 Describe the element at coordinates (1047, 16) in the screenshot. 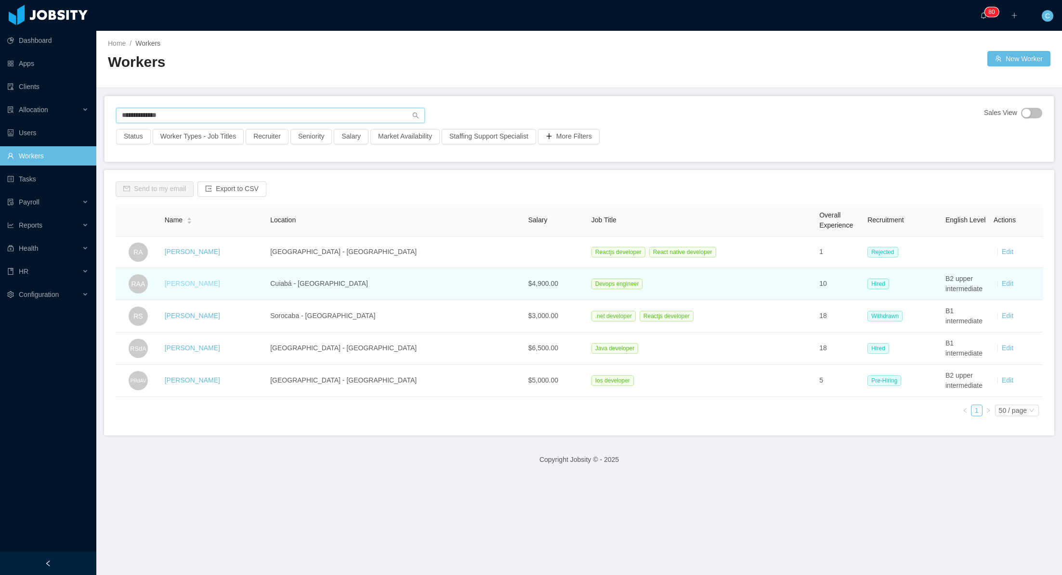

I see `span: C` at that location.